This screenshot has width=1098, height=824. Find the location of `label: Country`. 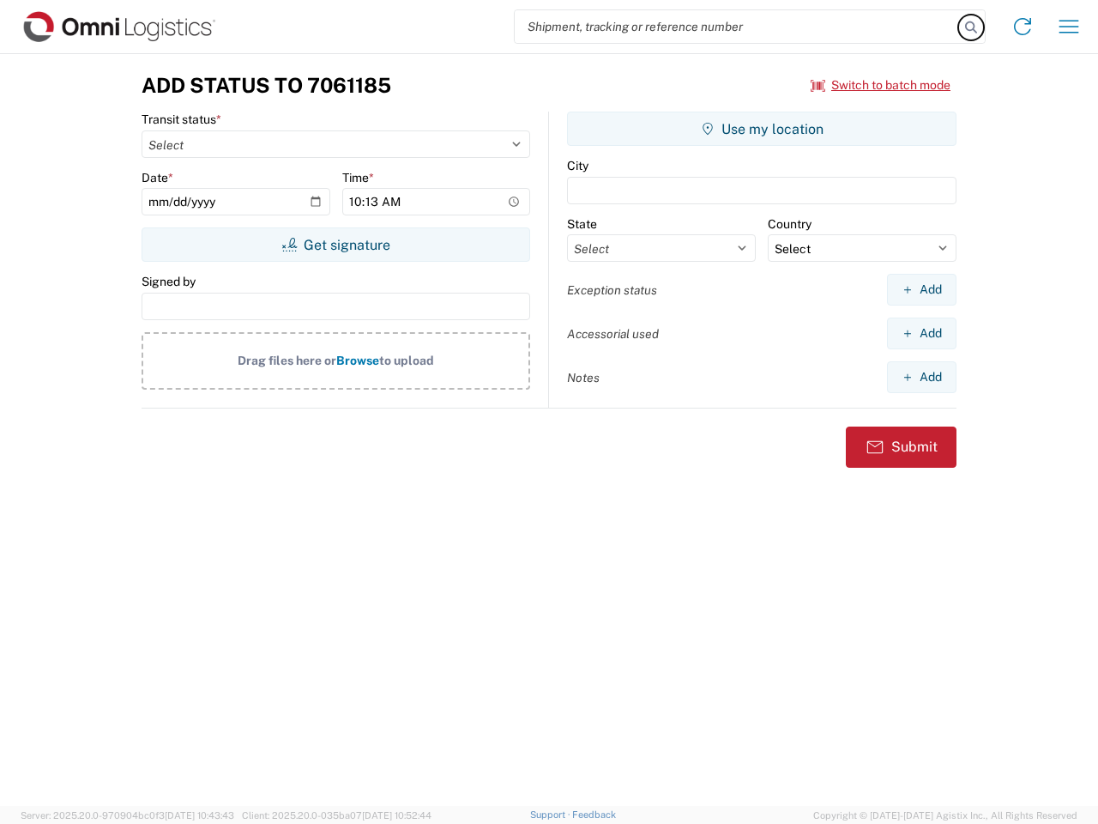

label: Country is located at coordinates (789, 224).